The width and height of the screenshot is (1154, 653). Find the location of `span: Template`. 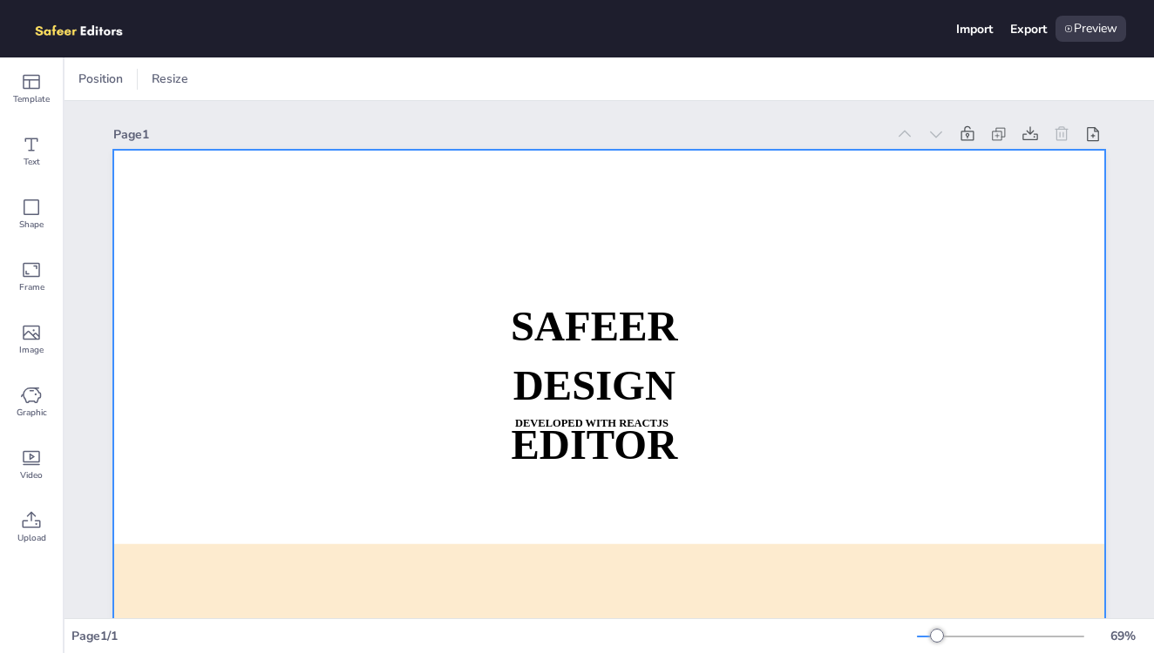

span: Template is located at coordinates (31, 99).